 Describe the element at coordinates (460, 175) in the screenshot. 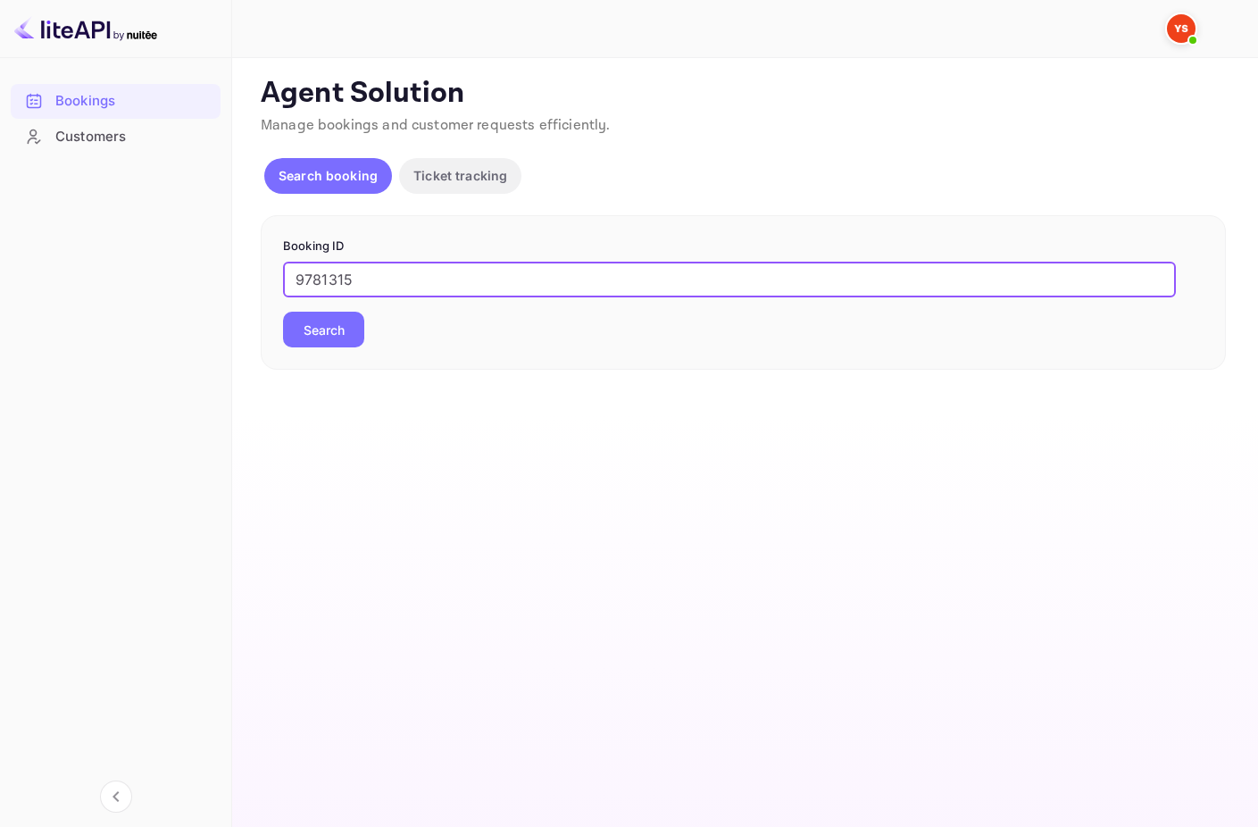

I see `p: Ticket tracking` at that location.